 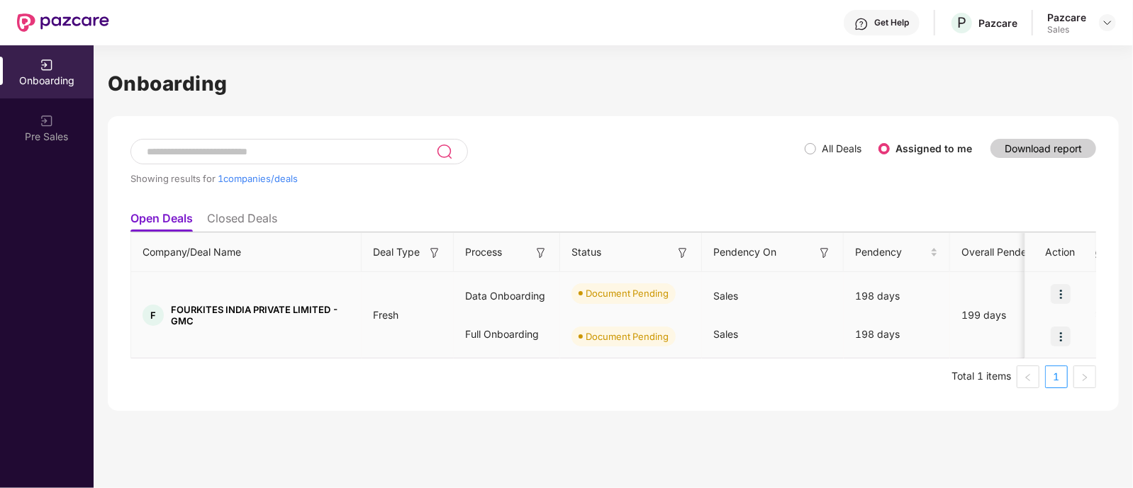 What do you see at coordinates (744, 252) in the screenshot?
I see `span: Pendency On` at bounding box center [744, 252].